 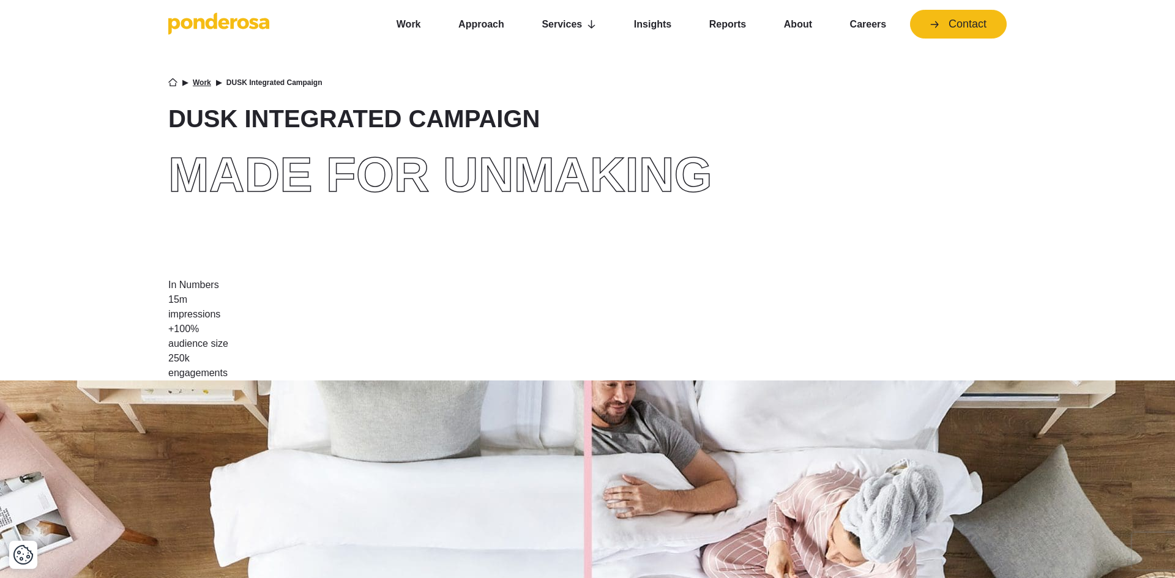 What do you see at coordinates (587, 300) in the screenshot?
I see `div: 15m` at bounding box center [587, 300].